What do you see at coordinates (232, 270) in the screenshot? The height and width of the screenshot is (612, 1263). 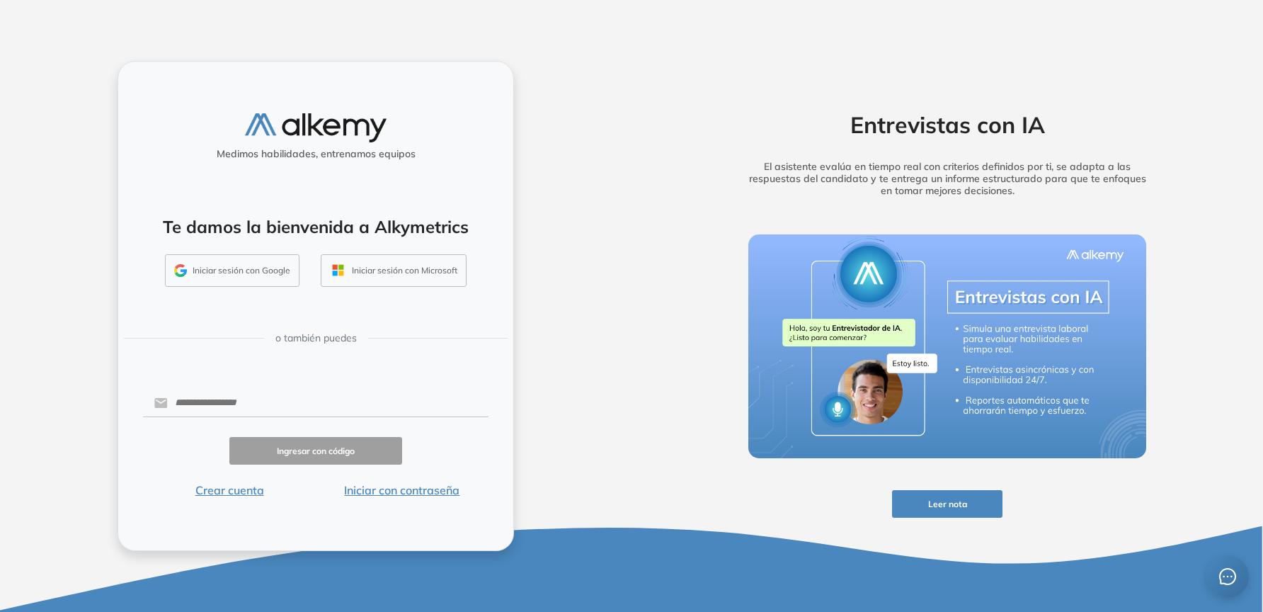 I see `button: Iniciar sesión con Google` at bounding box center [232, 270].